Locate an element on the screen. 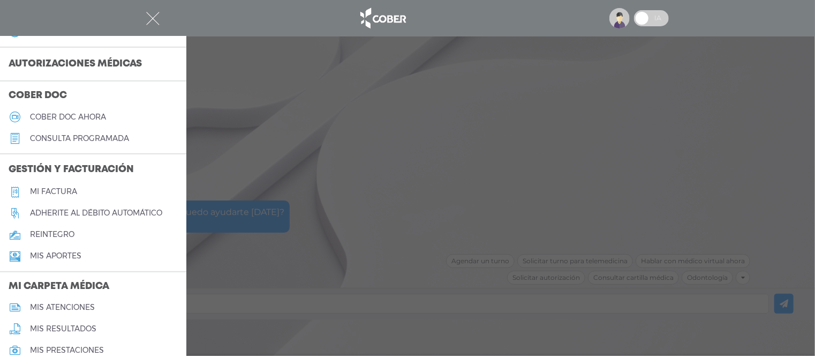  h5: Cober doc ahora is located at coordinates (68, 117).